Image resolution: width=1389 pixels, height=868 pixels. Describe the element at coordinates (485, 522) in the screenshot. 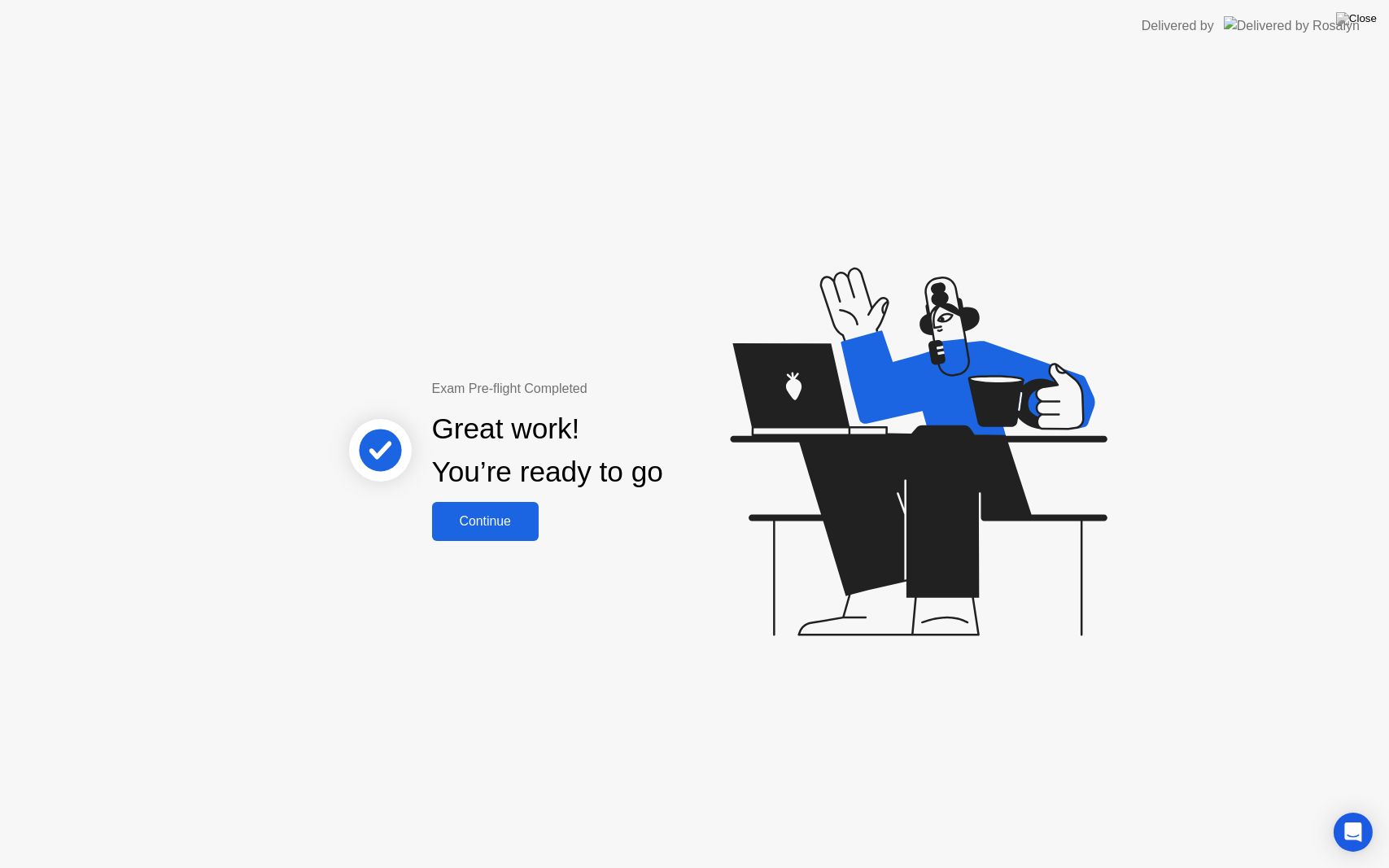

I see `button: Continue` at that location.